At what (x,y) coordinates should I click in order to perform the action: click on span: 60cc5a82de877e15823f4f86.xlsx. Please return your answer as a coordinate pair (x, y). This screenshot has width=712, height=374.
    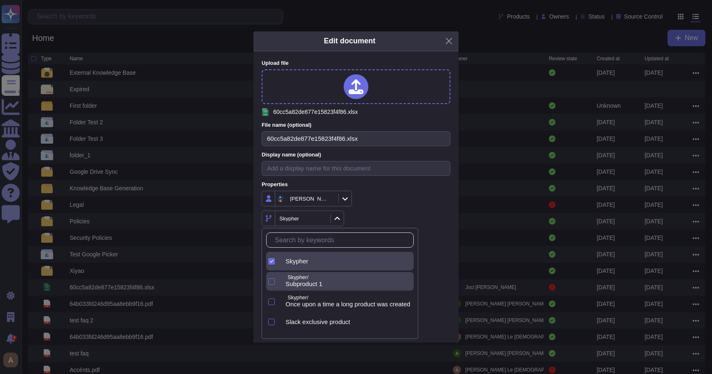
    Looking at the image, I should click on (316, 112).